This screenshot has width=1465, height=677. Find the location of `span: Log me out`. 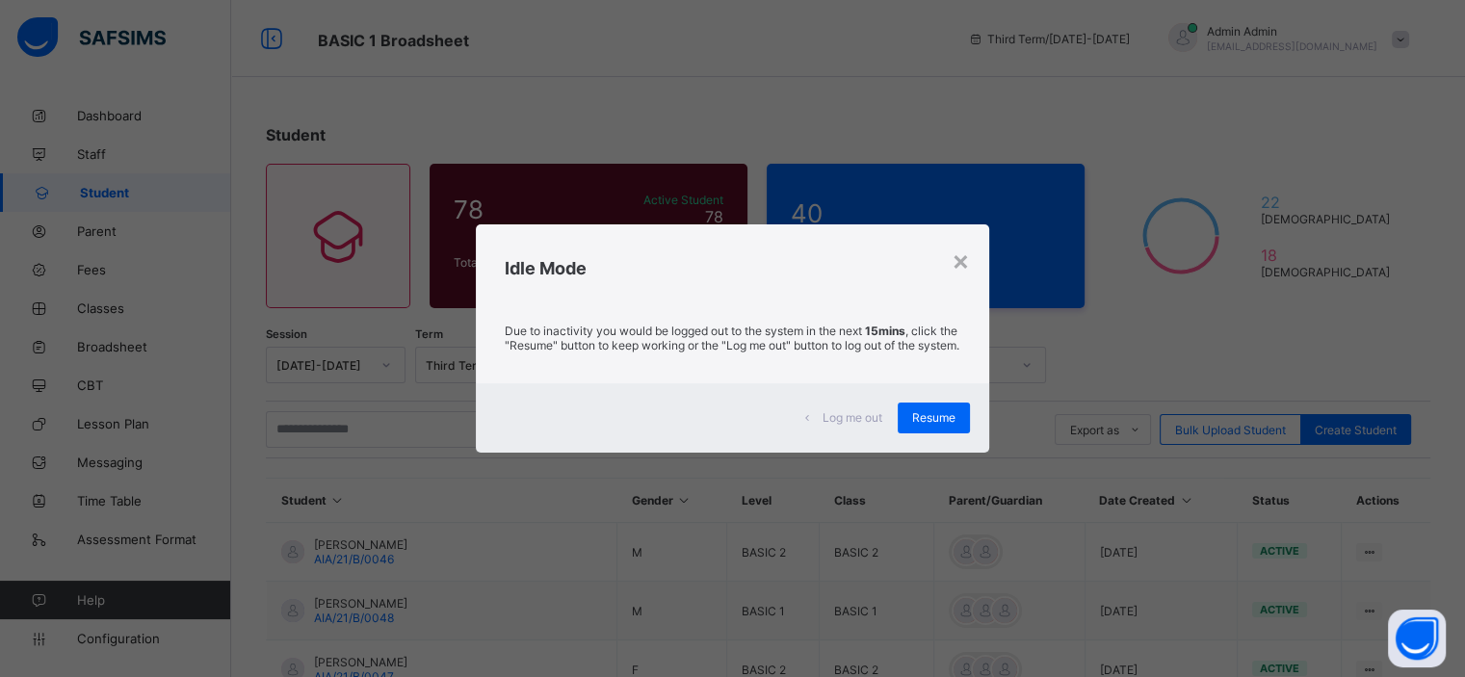

span: Log me out is located at coordinates (852, 417).